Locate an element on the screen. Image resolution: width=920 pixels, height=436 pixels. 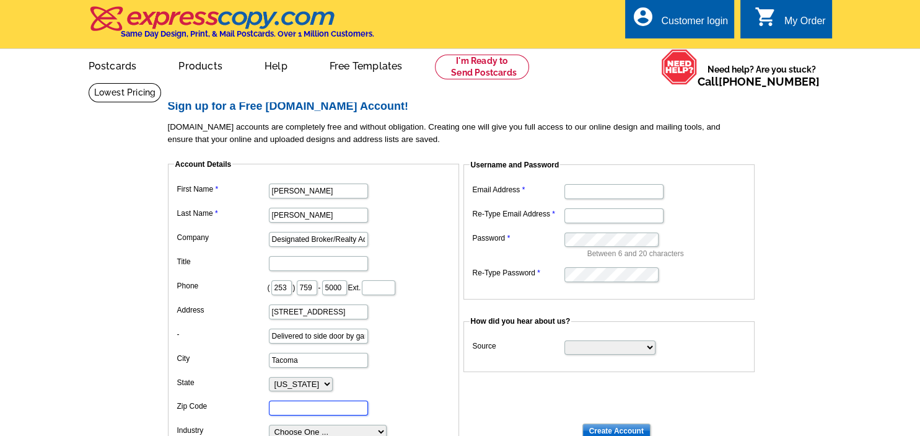
label: First Name is located at coordinates (222, 189).